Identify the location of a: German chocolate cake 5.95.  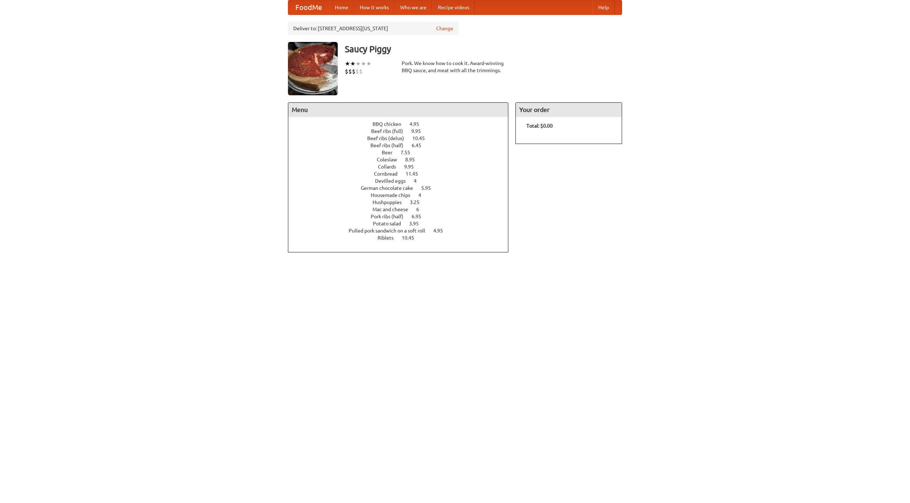
(402, 188).